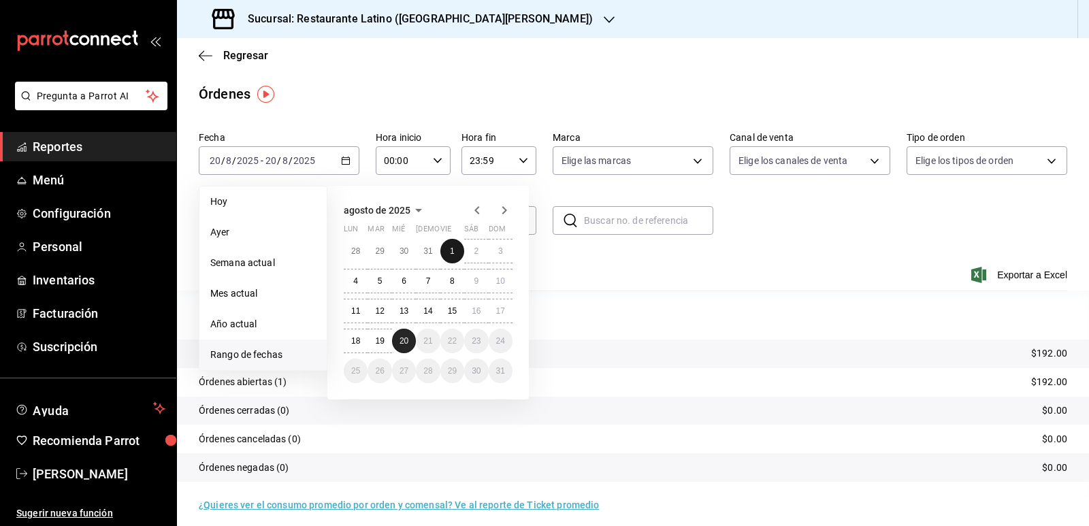 The image size is (1089, 526). Describe the element at coordinates (499, 137) in the screenshot. I see `label: Hora fin` at that location.